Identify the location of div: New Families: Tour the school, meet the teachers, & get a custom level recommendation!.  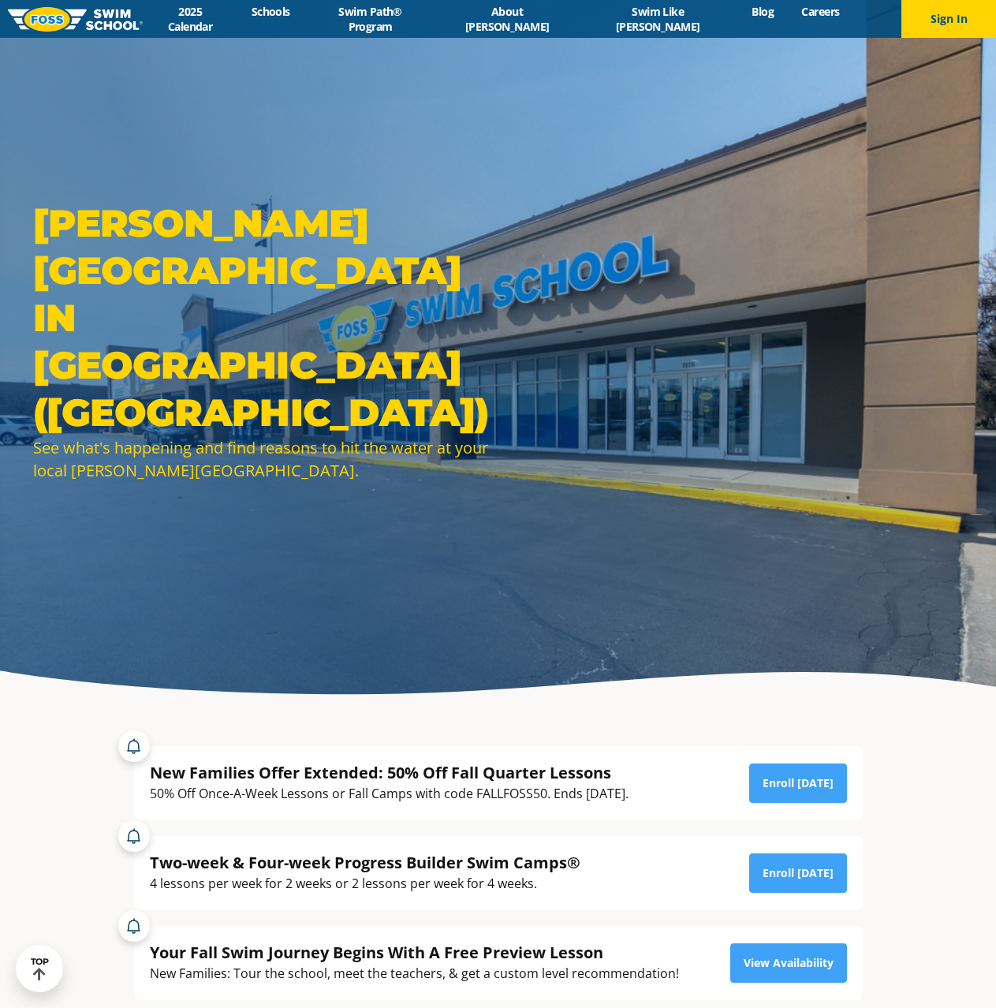
(414, 973).